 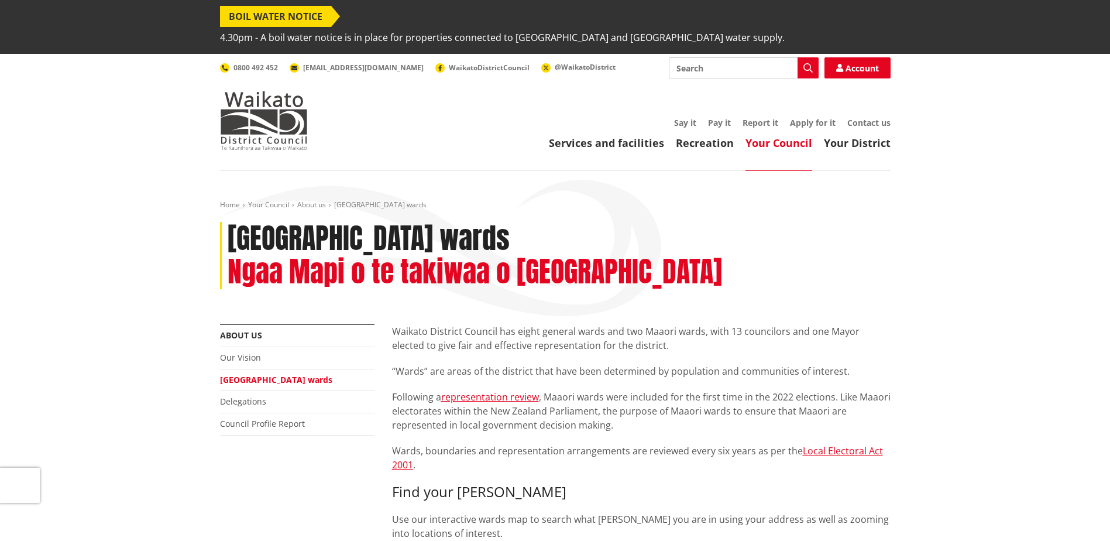 What do you see at coordinates (249, 67) in the screenshot?
I see `a: 0800 492 452` at bounding box center [249, 67].